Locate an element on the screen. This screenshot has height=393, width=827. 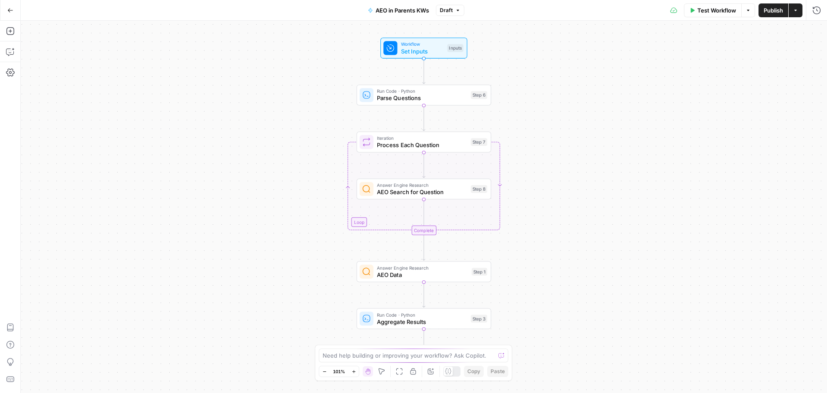
span: Draft is located at coordinates (446, 10).